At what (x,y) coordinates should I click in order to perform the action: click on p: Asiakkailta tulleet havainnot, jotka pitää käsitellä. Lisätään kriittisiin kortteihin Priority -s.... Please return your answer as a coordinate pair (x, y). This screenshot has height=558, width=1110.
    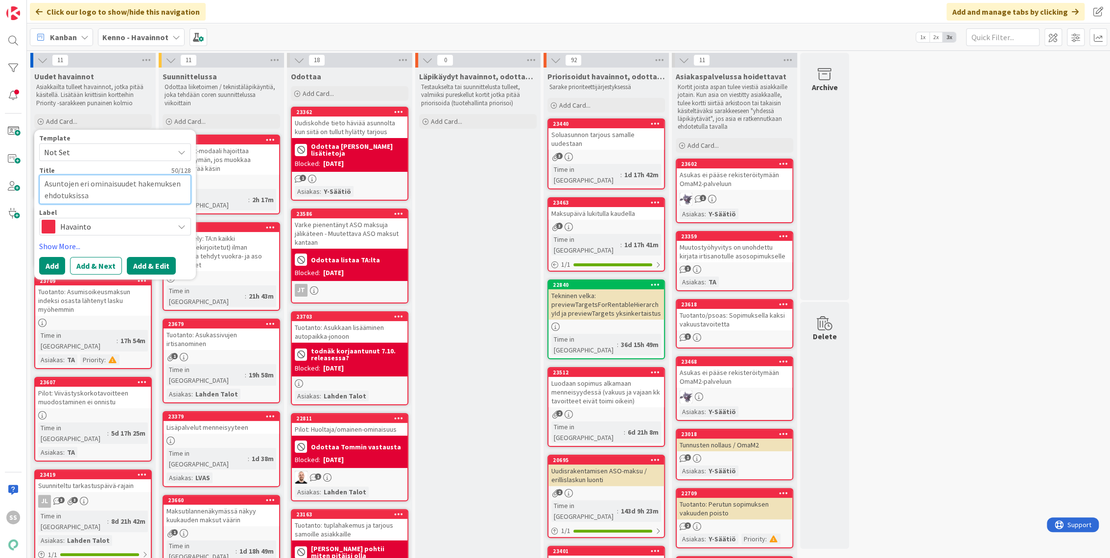
    Looking at the image, I should click on (93, 95).